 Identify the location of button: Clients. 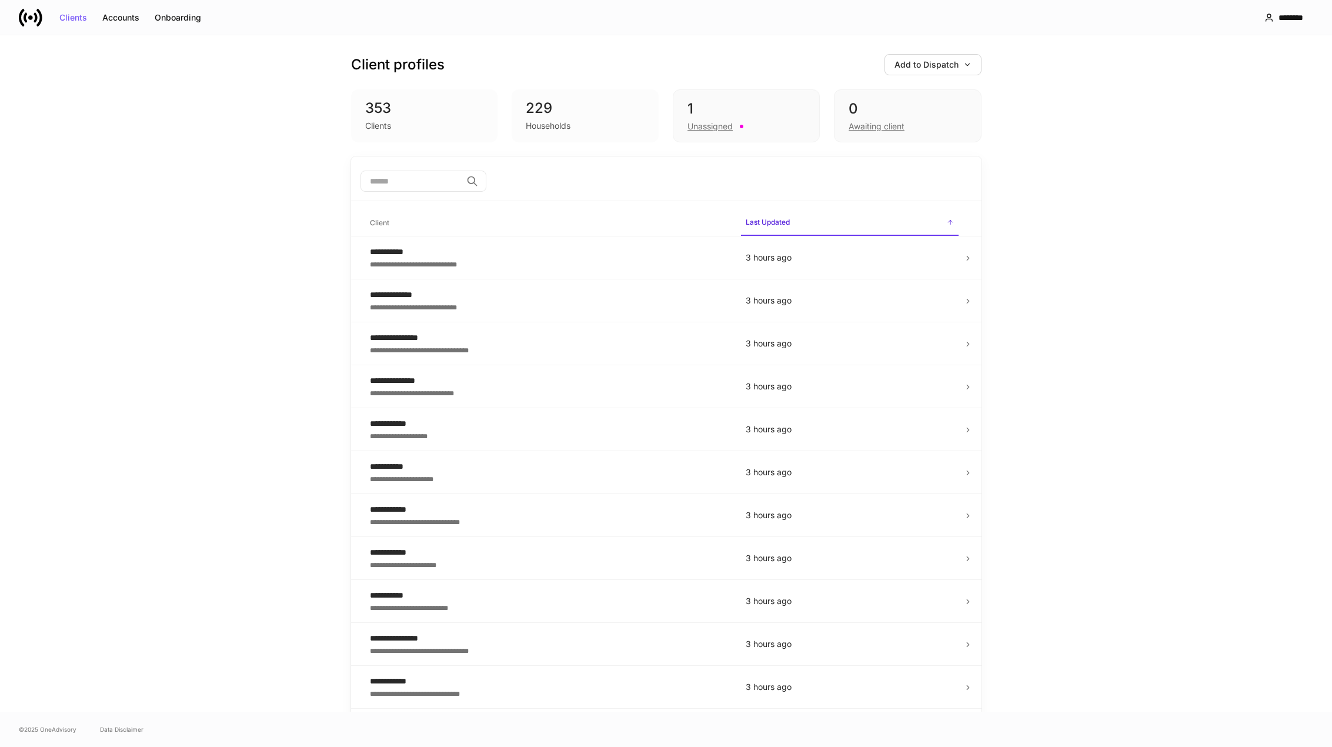
(73, 18).